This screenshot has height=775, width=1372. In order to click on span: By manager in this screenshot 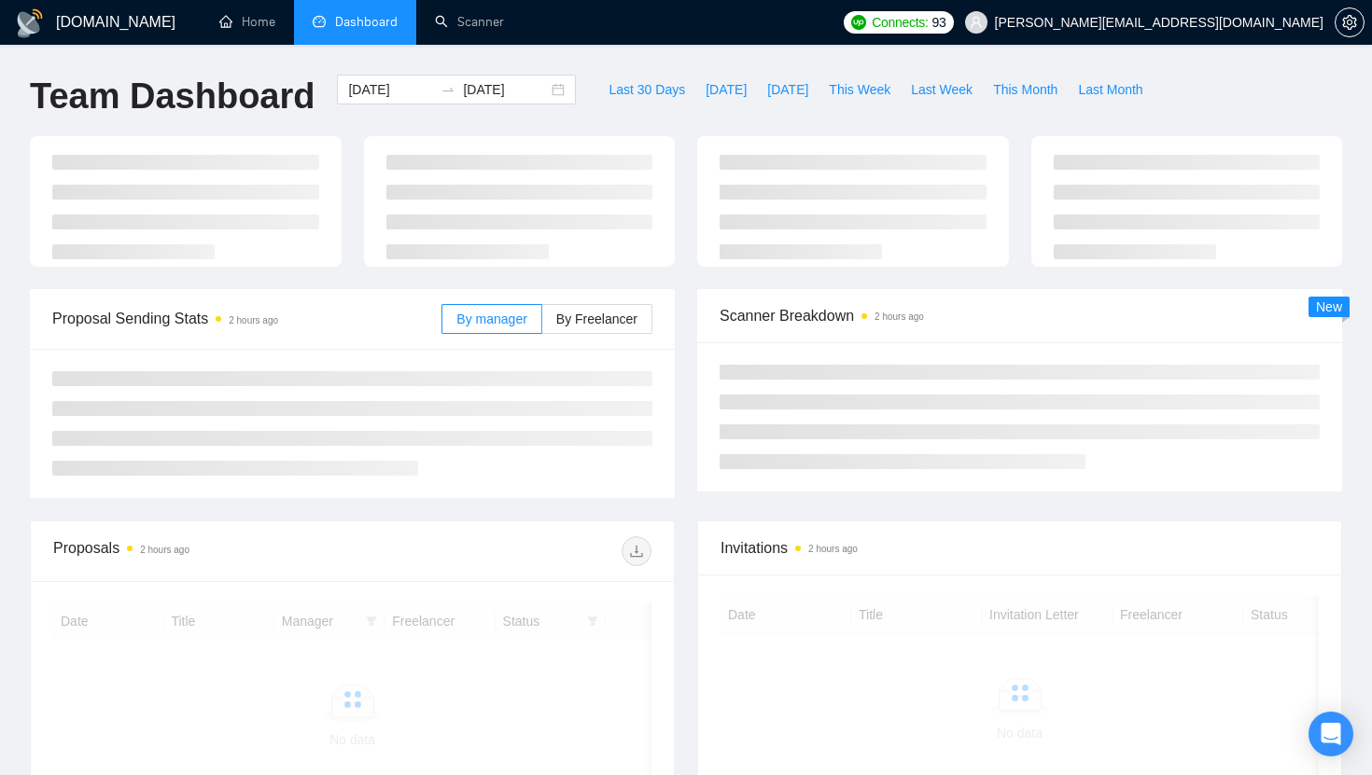, I will do `click(491, 319)`.